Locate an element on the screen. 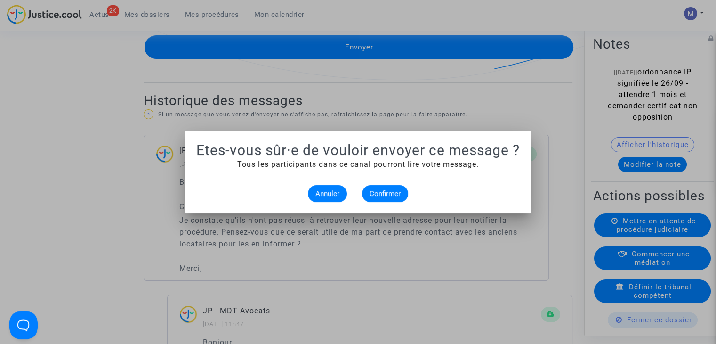  button: Confirmer is located at coordinates (385, 193).